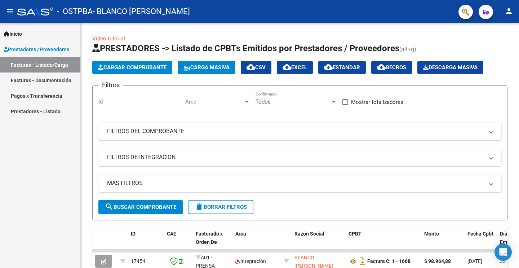 This screenshot has width=519, height=268. I want to click on span: (alt+q), so click(407, 49).